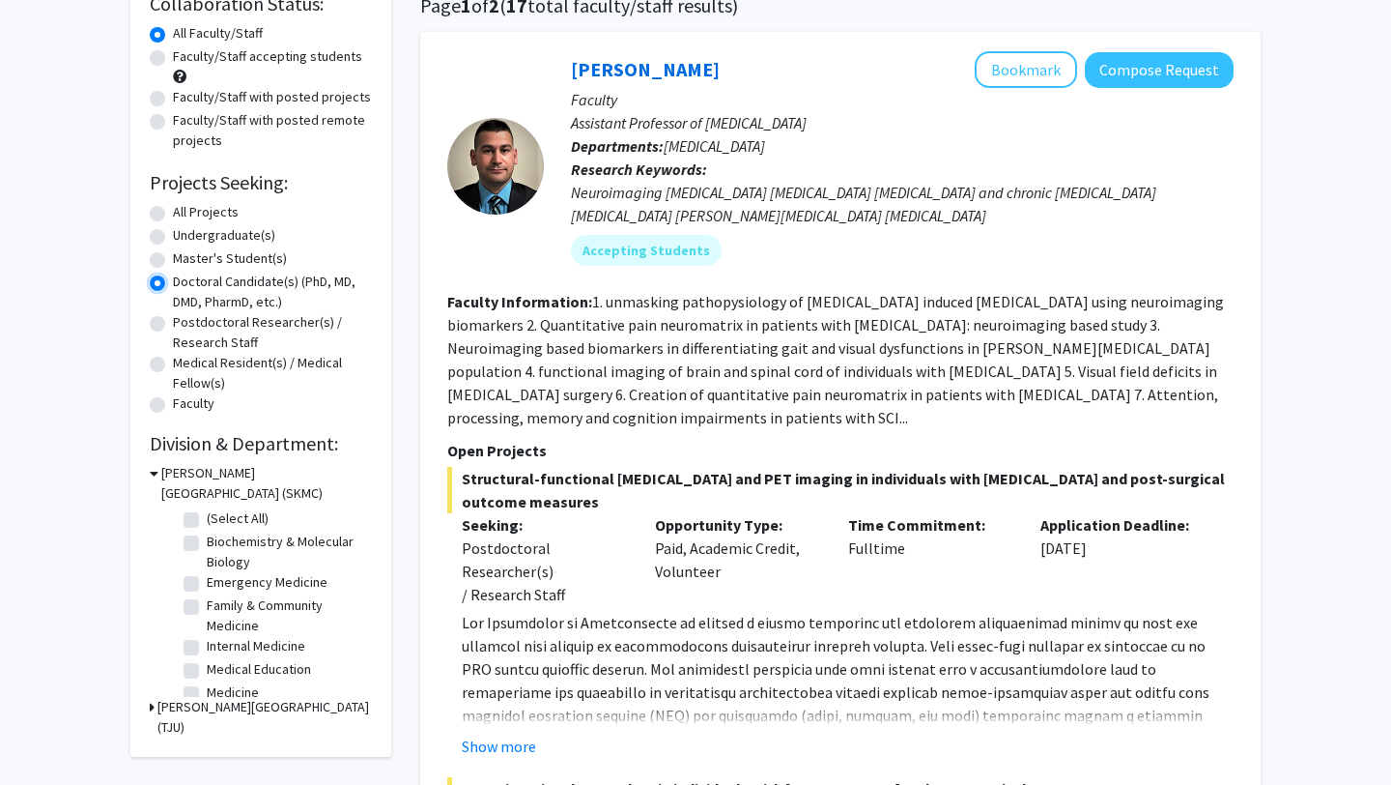 The height and width of the screenshot is (785, 1391). I want to click on b: Faculty Information:, so click(520, 301).